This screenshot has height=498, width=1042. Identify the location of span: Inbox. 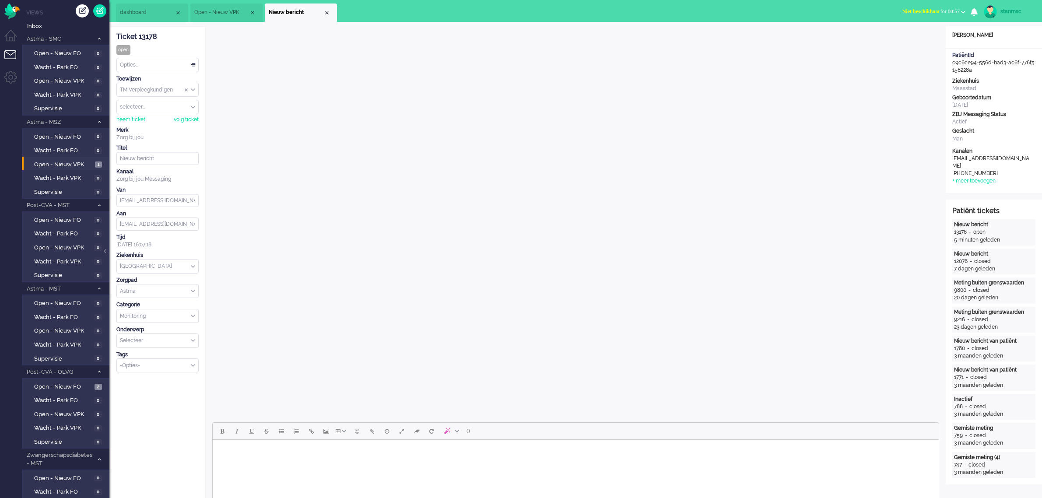
(68, 26).